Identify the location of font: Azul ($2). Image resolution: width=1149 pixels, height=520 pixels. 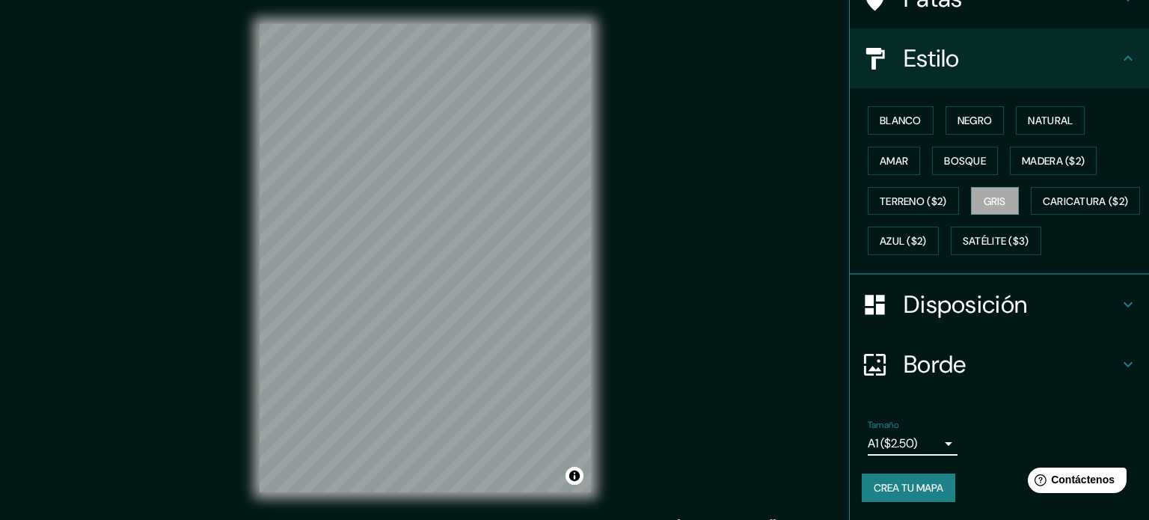
(903, 242).